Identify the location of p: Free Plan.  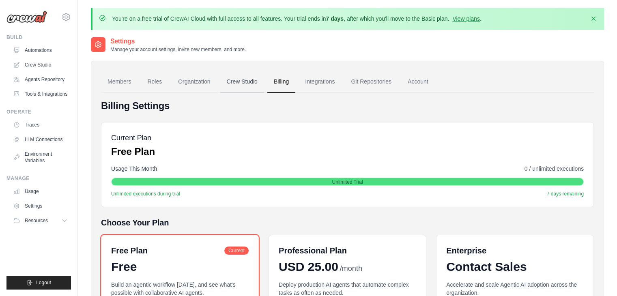
(133, 152).